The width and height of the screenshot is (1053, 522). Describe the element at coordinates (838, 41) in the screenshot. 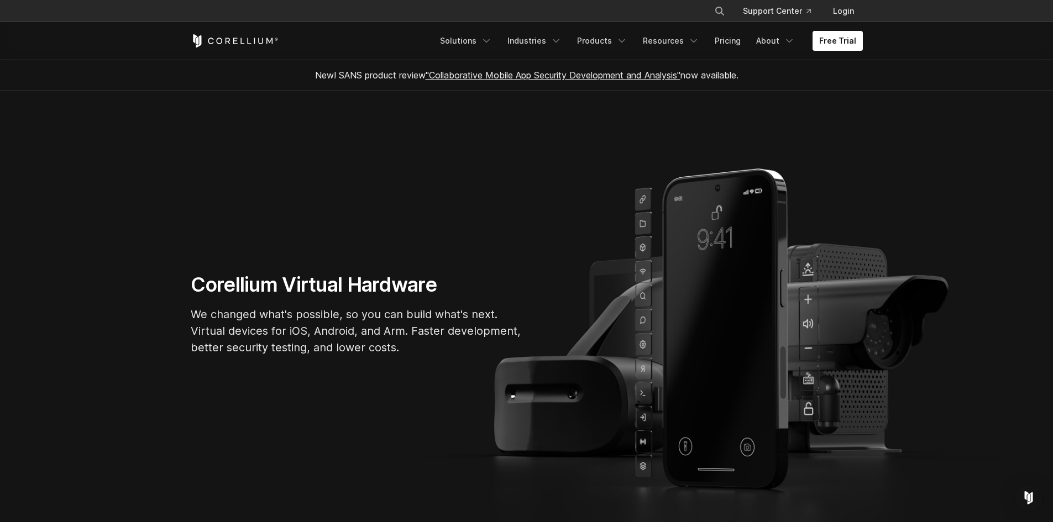

I see `a: Free Trial` at that location.